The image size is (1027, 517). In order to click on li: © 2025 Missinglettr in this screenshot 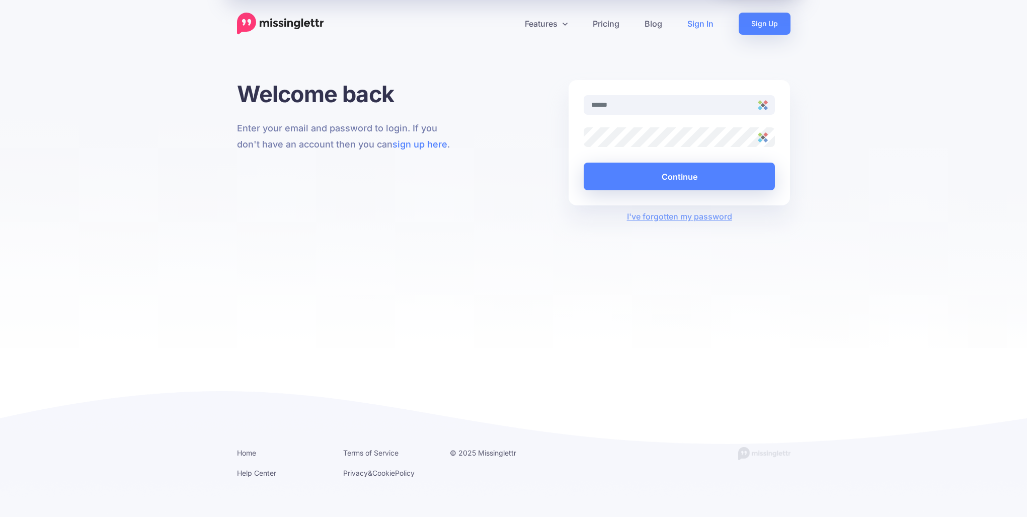, I will do `click(495, 452)`.